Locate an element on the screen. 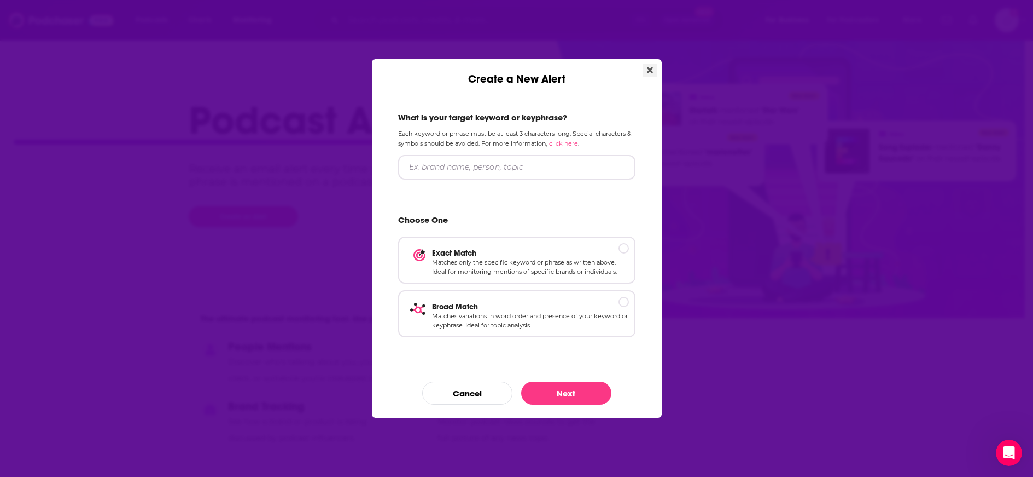 The image size is (1033, 477). div: Create a New Alert is located at coordinates (517, 72).